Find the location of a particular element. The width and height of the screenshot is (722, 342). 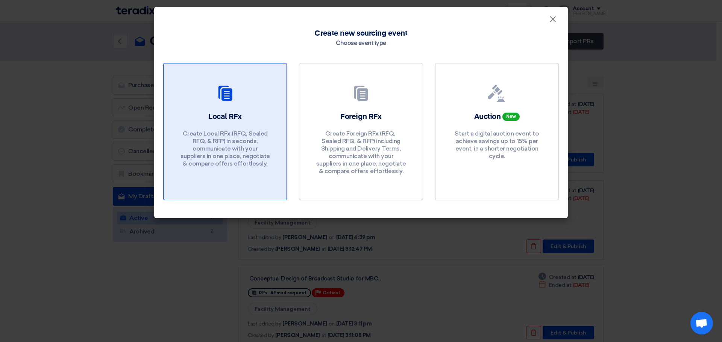

font: Create Foreign RFx (RFQ, ​​Sealed RFQ, & RFP) including Shipping and Delivery Terms, communicate ... is located at coordinates (361, 152).